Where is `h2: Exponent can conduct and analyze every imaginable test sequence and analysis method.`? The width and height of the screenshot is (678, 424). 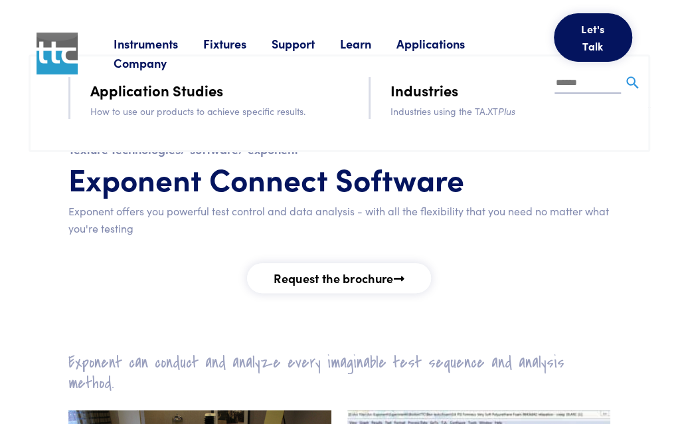 h2: Exponent can conduct and analyze every imaginable test sequence and analysis method. is located at coordinates (339, 373).